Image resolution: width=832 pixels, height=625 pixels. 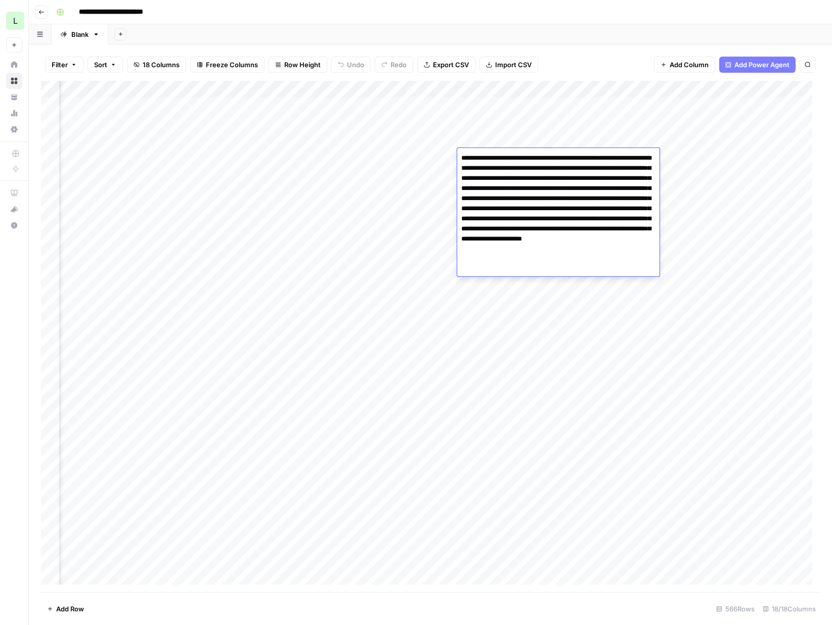 I want to click on button: Row Height, so click(x=298, y=65).